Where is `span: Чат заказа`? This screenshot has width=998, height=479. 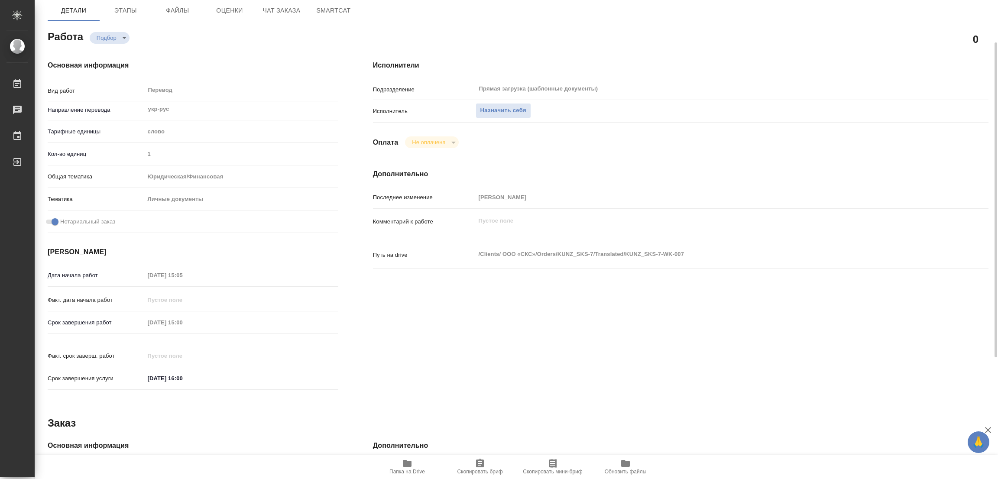
span: Чат заказа is located at coordinates (282, 10).